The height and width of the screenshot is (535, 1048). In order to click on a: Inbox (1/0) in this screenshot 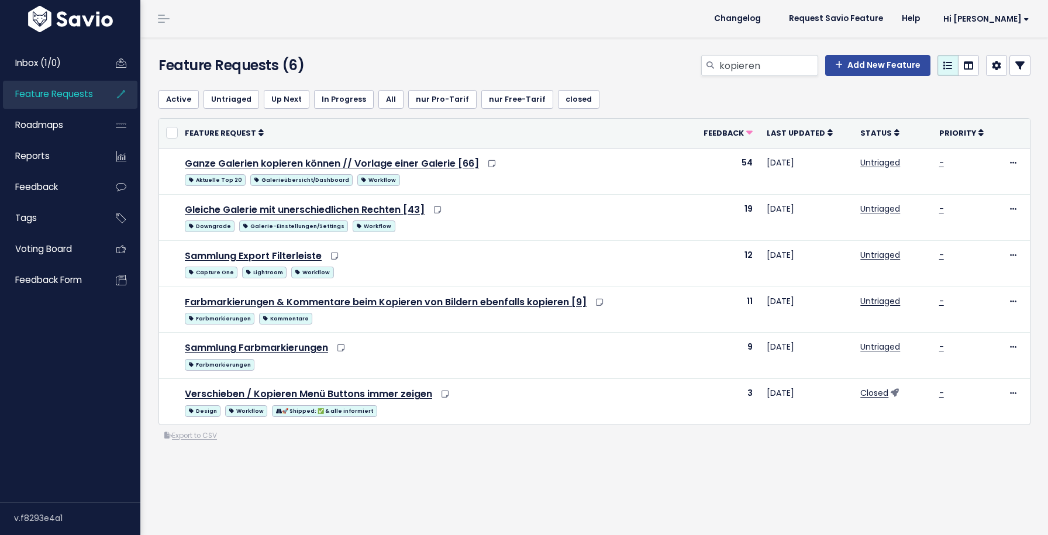, I will do `click(50, 63)`.